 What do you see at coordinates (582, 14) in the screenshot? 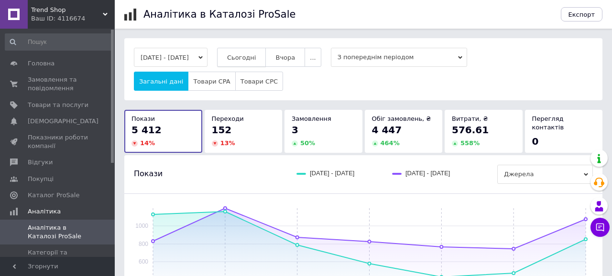
I see `span: Експорт` at bounding box center [582, 14].